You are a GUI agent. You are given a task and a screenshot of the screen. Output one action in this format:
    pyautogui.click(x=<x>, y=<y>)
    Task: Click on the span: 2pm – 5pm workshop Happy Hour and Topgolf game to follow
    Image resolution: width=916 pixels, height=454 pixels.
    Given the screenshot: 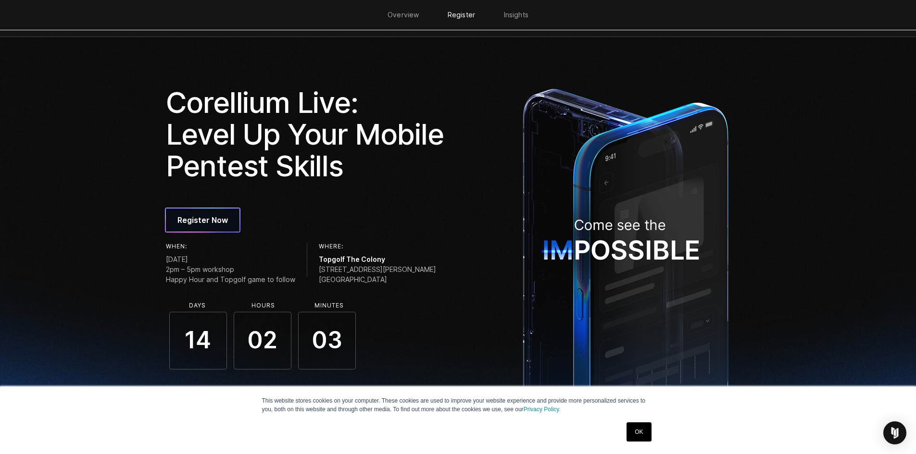 What is the action you would take?
    pyautogui.click(x=230, y=275)
    